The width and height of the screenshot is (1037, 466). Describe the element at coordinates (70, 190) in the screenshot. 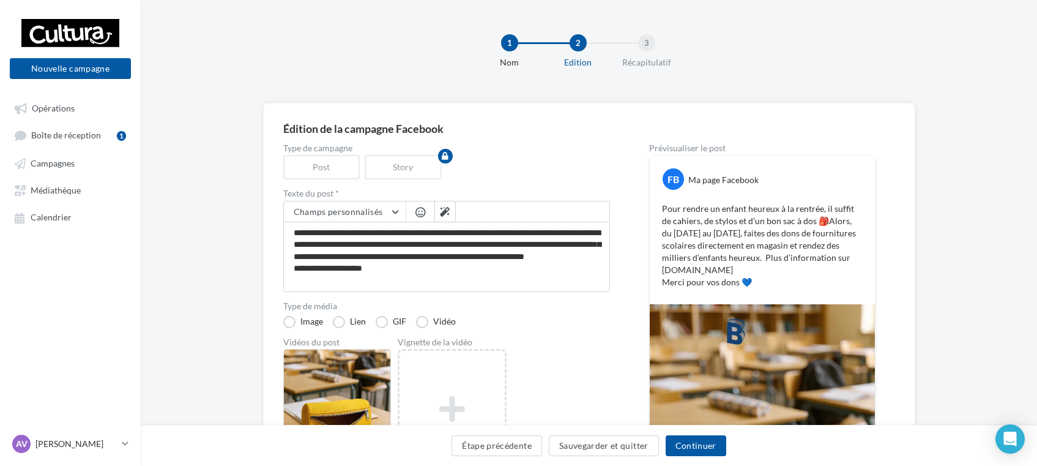

I see `a: Médiathèque` at that location.